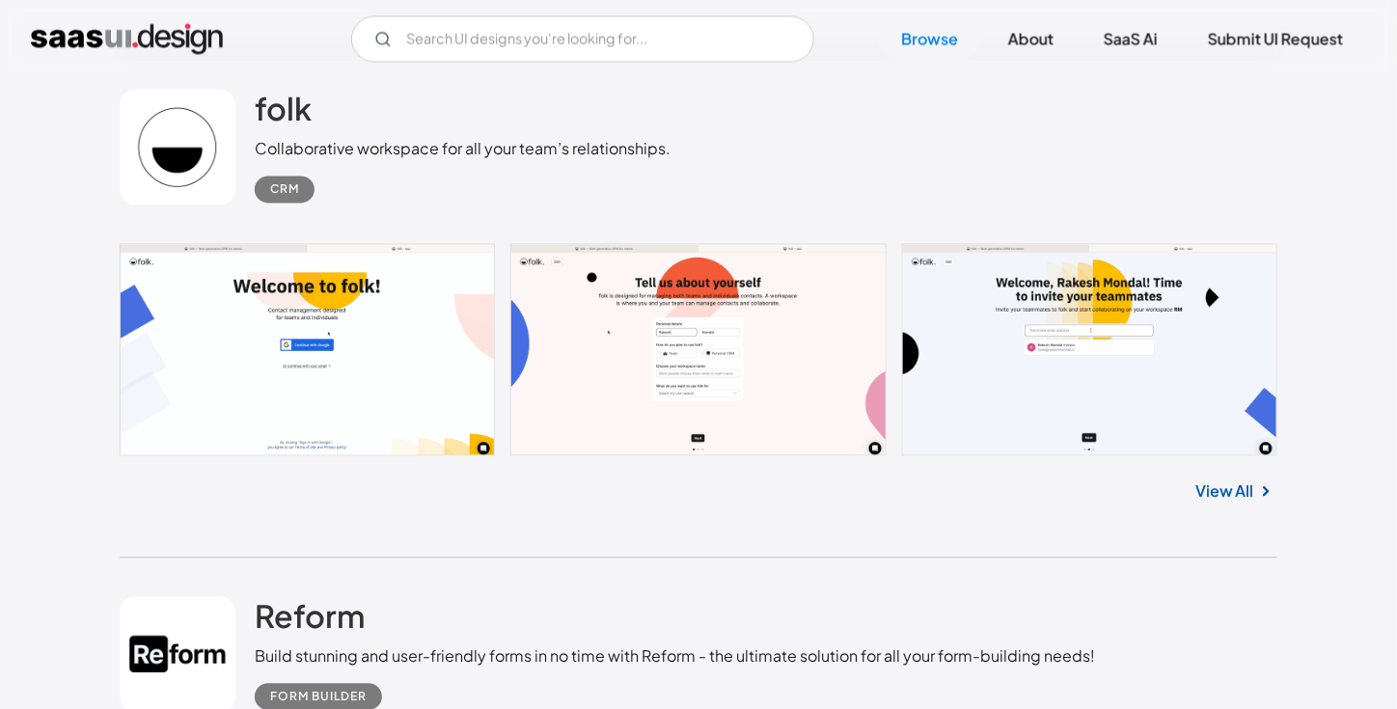 This screenshot has height=709, width=1397. Describe the element at coordinates (583, 39) in the screenshot. I see `form: Email Form` at that location.